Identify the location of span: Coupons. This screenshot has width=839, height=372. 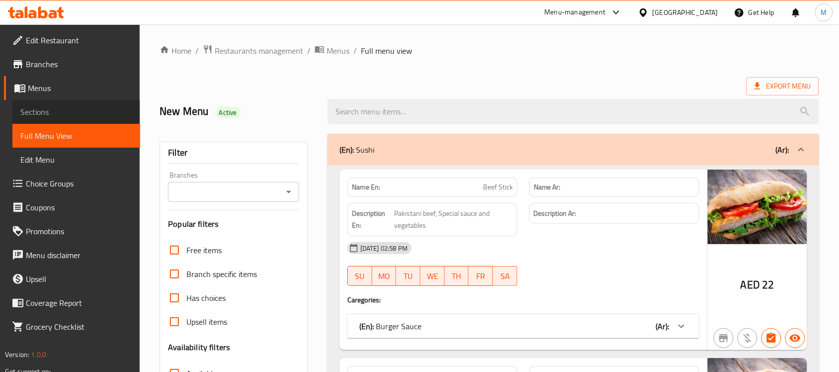
(79, 207).